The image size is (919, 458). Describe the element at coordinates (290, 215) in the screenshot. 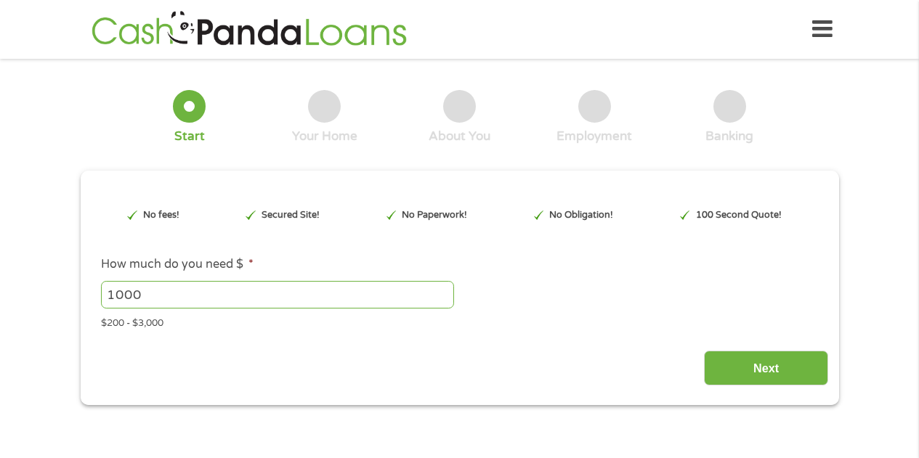

I see `p: Secured Site!` at that location.